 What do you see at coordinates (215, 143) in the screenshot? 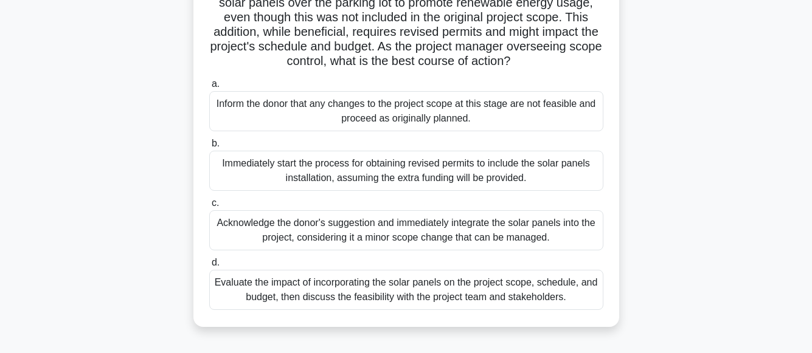
I see `span: b.` at bounding box center [215, 143].